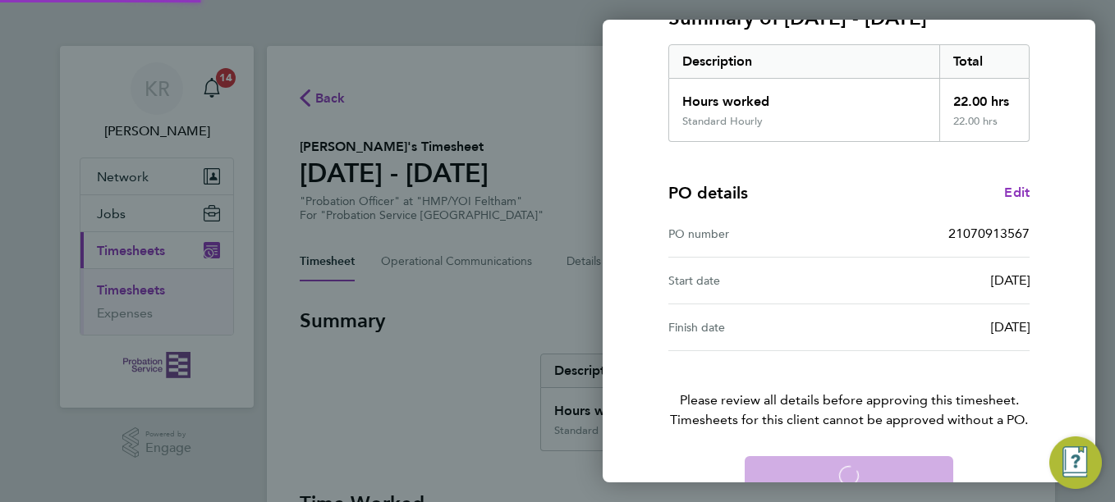 Image resolution: width=1115 pixels, height=502 pixels. What do you see at coordinates (849, 391) in the screenshot?
I see `p: Please review all details before approving this timesheet.` at bounding box center [849, 391].